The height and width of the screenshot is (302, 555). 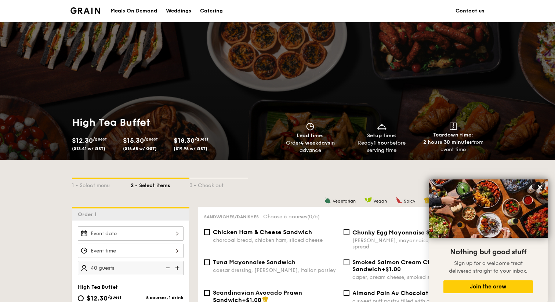 What do you see at coordinates (173, 123) in the screenshot?
I see `h1: High Tea Buffet` at bounding box center [173, 123].